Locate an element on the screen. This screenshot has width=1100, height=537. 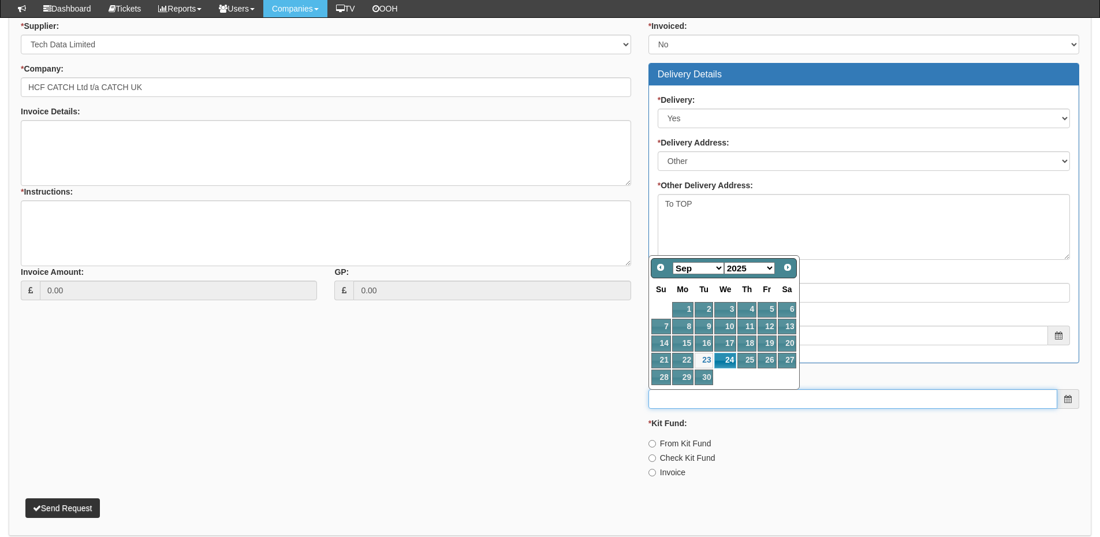
button: Send Request is located at coordinates (62, 508).